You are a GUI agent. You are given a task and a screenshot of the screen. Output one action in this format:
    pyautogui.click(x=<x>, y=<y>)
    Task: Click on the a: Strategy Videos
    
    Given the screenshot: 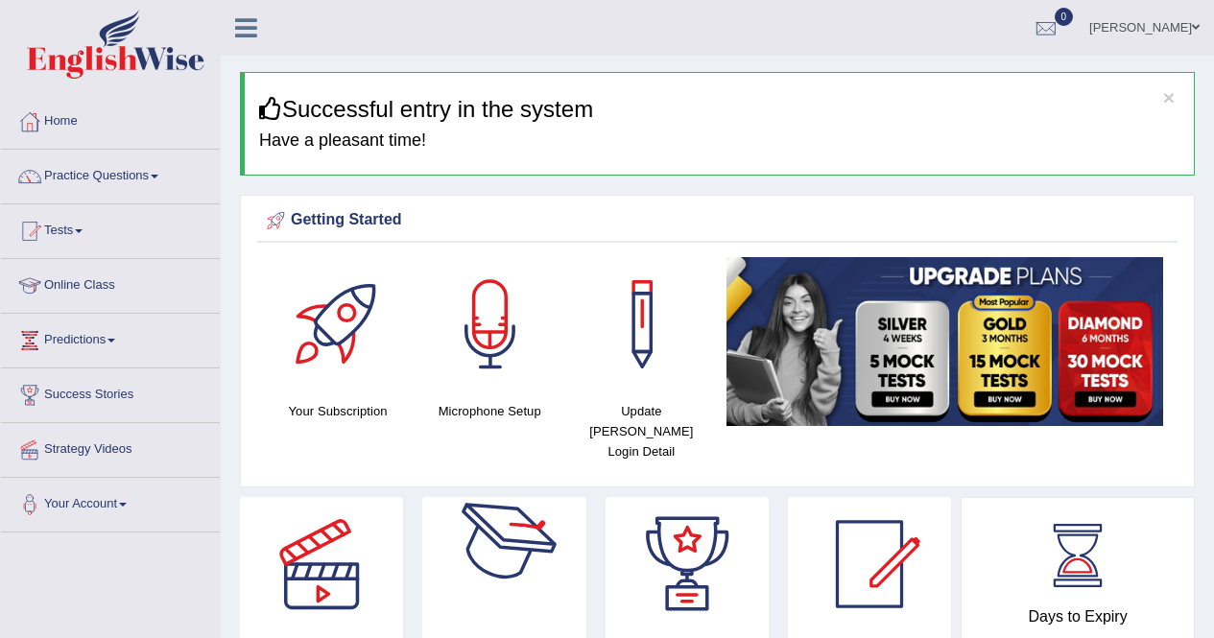 What is the action you would take?
    pyautogui.click(x=110, y=447)
    